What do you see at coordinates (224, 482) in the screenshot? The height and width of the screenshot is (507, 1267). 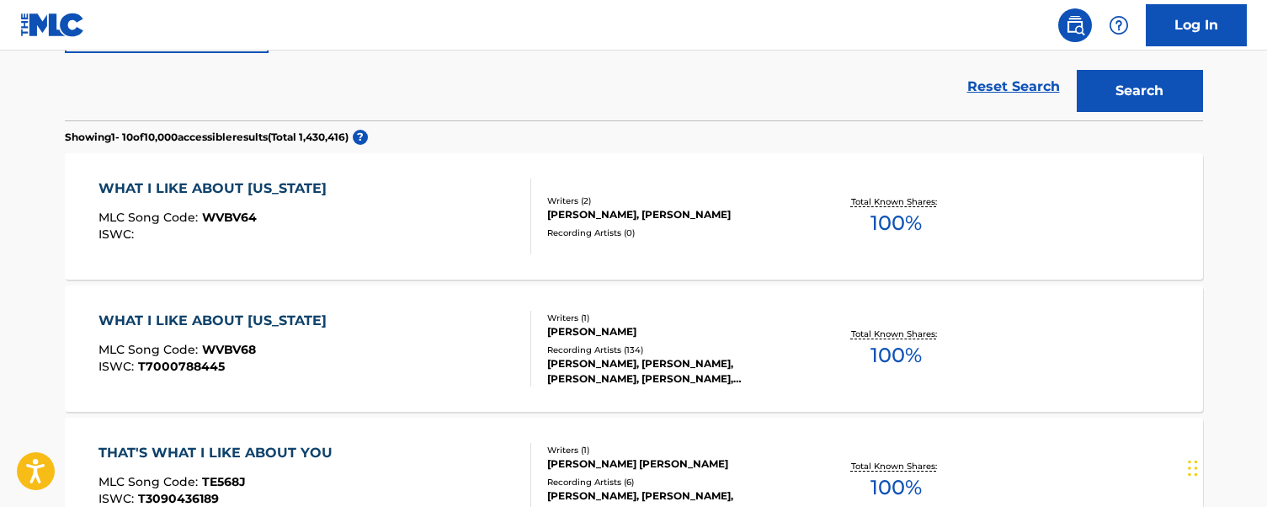 I see `span: TE568J` at bounding box center [224, 482].